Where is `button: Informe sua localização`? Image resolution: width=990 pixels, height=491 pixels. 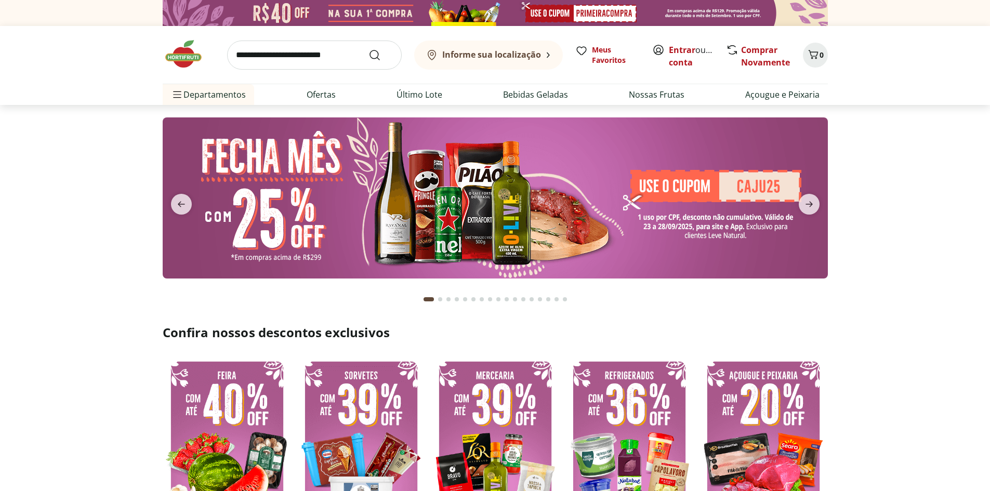 button: Informe sua localização is located at coordinates (489, 55).